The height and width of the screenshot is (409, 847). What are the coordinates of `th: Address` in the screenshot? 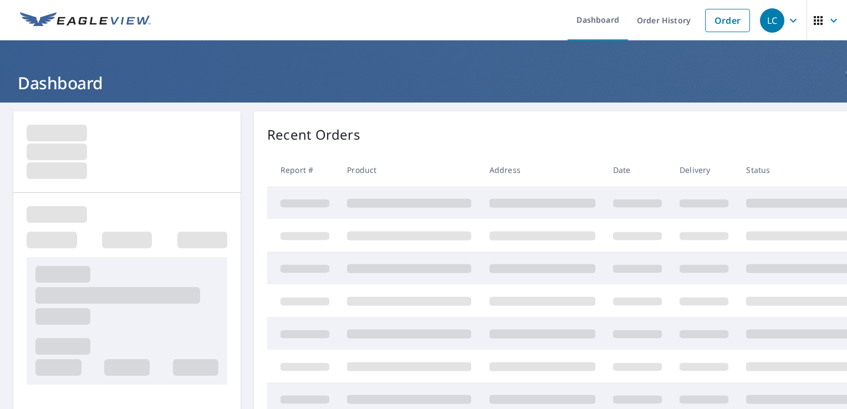 It's located at (542, 170).